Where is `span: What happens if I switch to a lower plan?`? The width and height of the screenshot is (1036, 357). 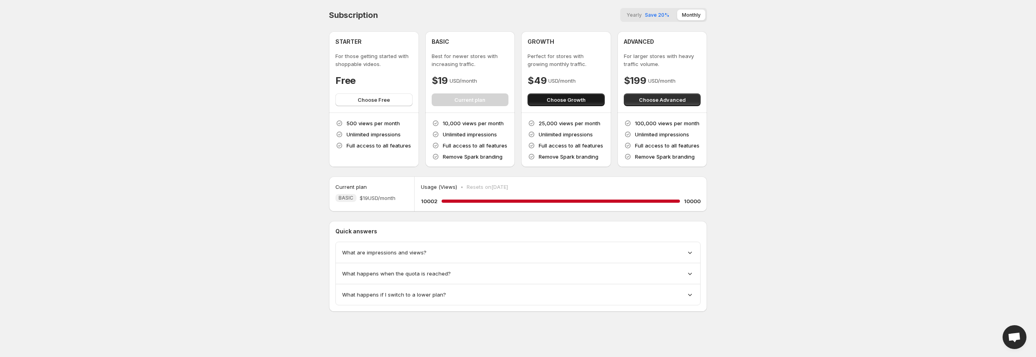 span: What happens if I switch to a lower plan? is located at coordinates (394, 295).